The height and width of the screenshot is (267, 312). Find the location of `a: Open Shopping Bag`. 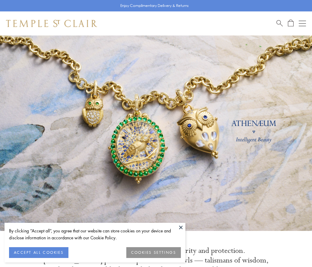

a: Open Shopping Bag is located at coordinates (290, 23).